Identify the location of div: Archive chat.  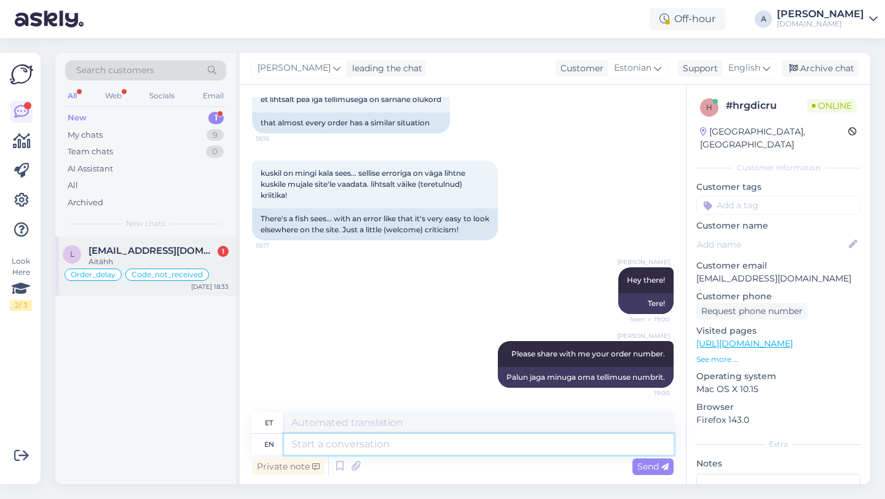
(820, 68).